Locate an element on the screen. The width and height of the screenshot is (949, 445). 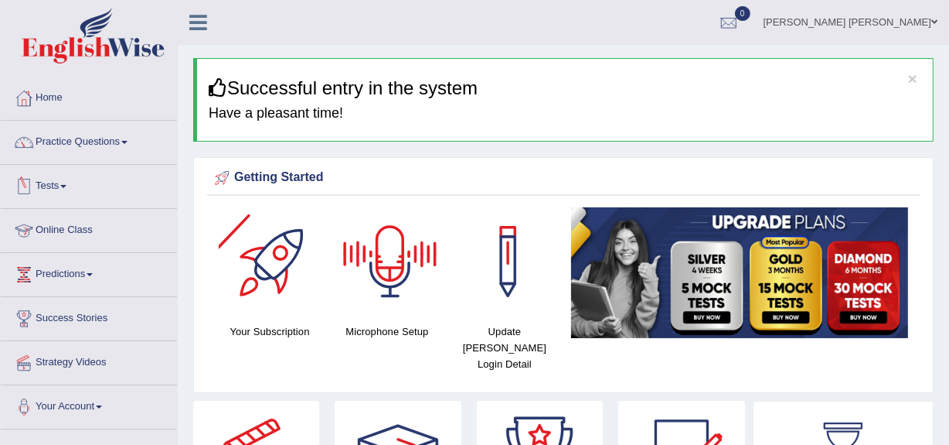
h3: Successful entry in the system is located at coordinates (565, 88).